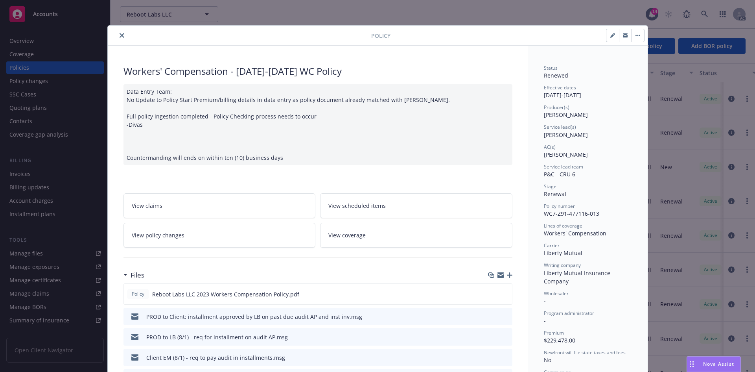  I want to click on span: AC(s), so click(550, 147).